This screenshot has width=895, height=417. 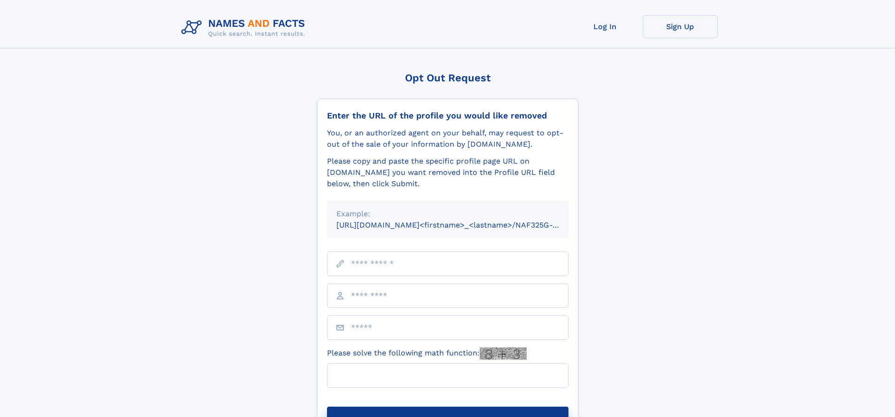 I want to click on label: Please solve the following math function:, so click(x=427, y=353).